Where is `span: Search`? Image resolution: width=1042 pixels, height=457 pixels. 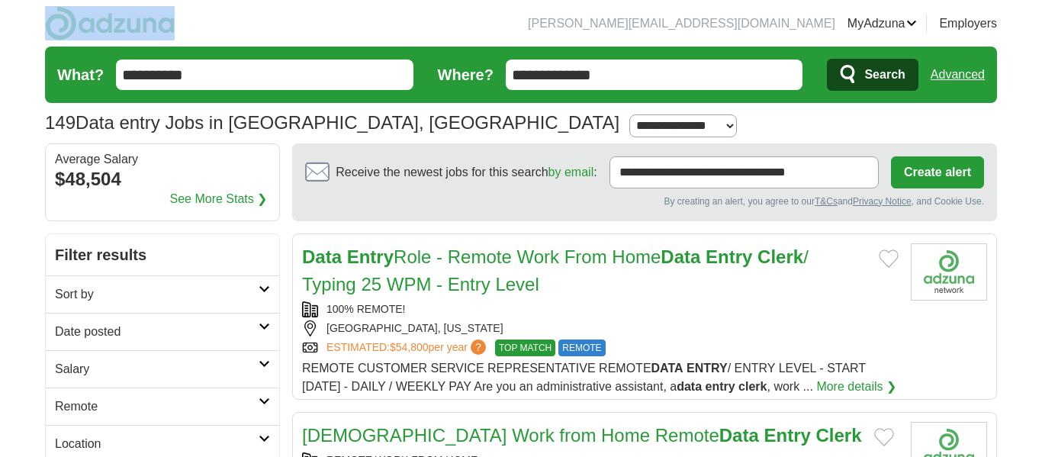 span: Search is located at coordinates (884, 75).